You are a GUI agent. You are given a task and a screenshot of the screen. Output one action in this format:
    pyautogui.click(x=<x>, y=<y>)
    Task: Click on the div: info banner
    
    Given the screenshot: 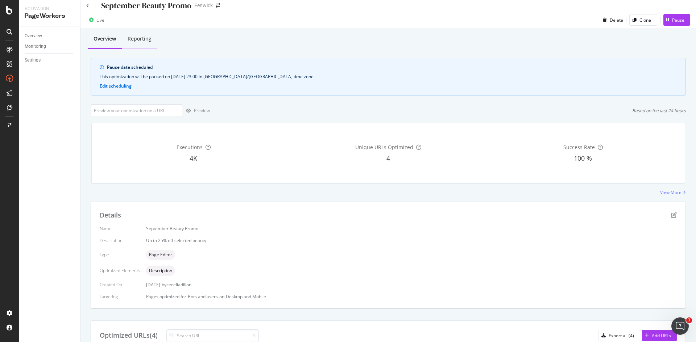 What is the action you would take?
    pyautogui.click(x=388, y=77)
    